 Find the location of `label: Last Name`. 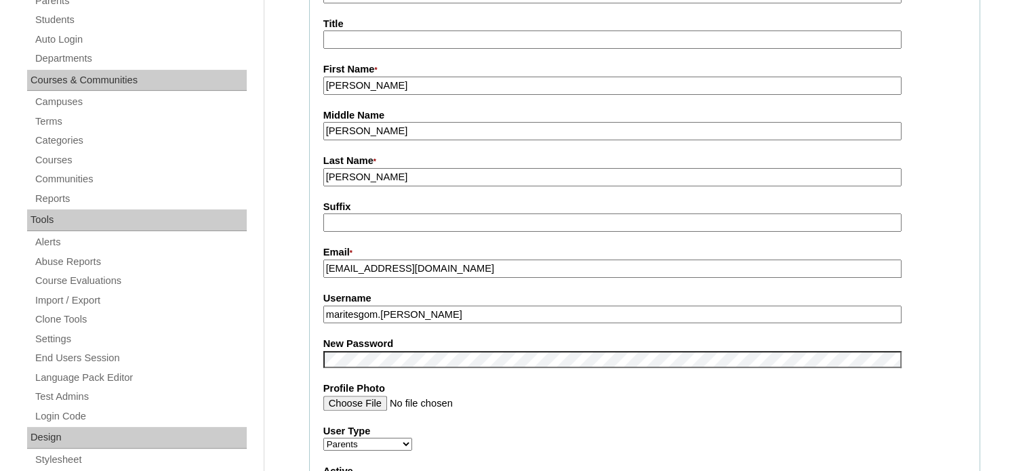

label: Last Name is located at coordinates (645, 161).